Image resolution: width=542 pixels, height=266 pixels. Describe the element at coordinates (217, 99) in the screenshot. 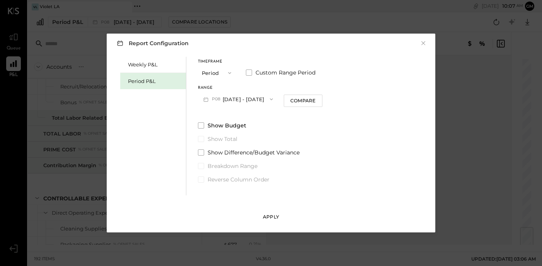

I see `span: P08` at that location.